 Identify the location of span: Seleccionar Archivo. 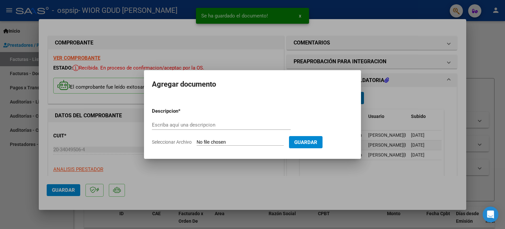
(172, 142).